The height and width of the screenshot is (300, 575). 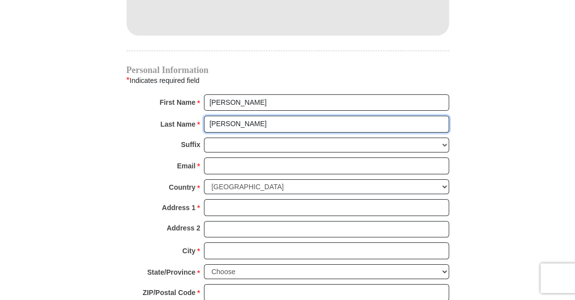 I want to click on strong: Suffix, so click(x=191, y=144).